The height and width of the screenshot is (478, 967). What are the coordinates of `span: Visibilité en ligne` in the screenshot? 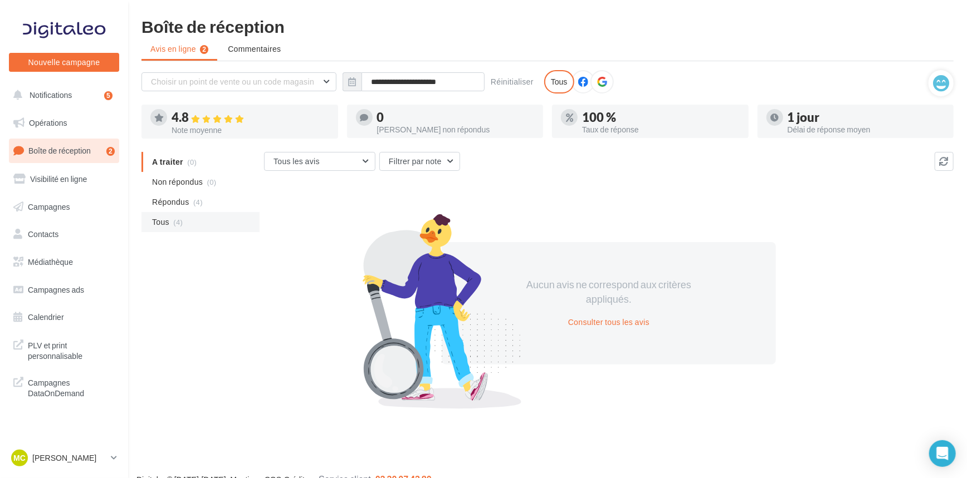 It's located at (58, 179).